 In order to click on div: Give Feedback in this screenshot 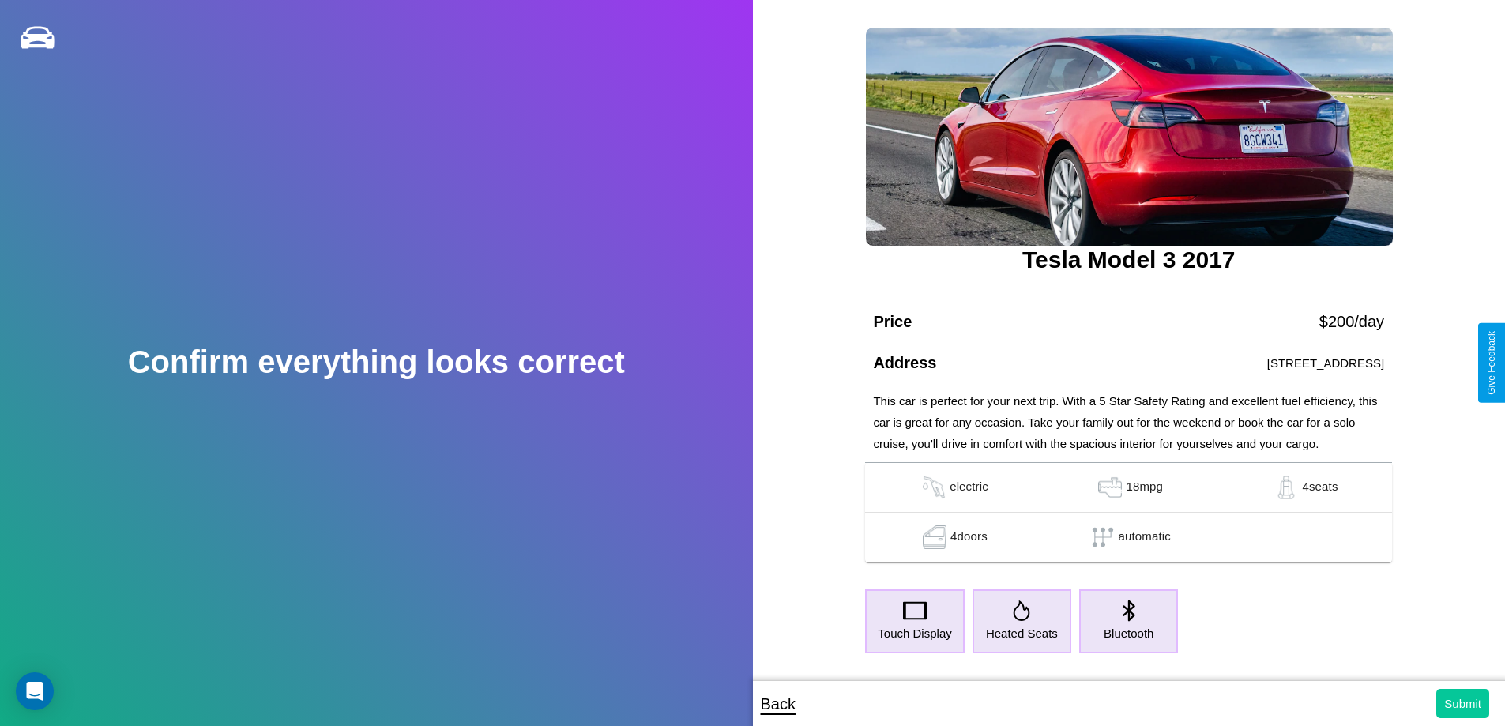, I will do `click(1491, 363)`.